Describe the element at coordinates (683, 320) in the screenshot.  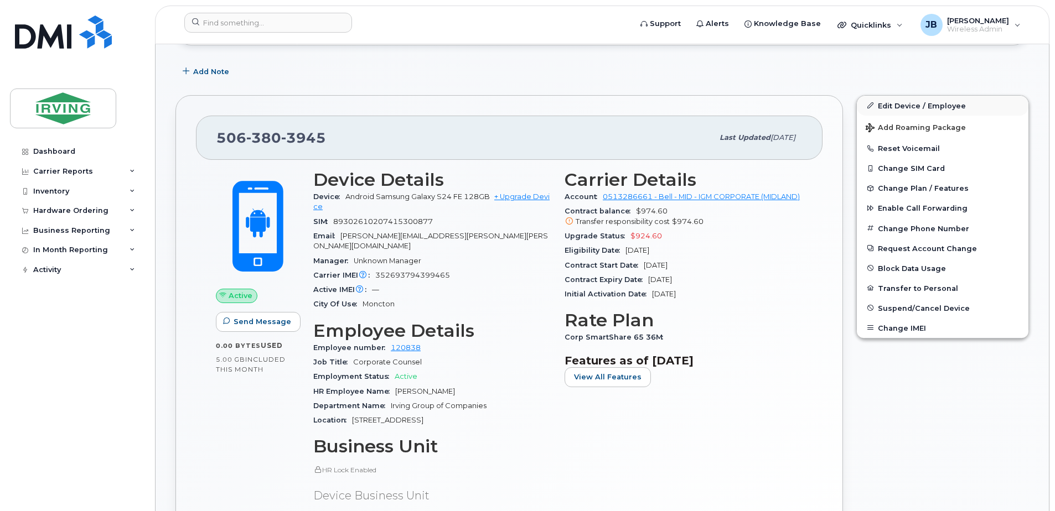
I see `h3: Rate Plan` at that location.